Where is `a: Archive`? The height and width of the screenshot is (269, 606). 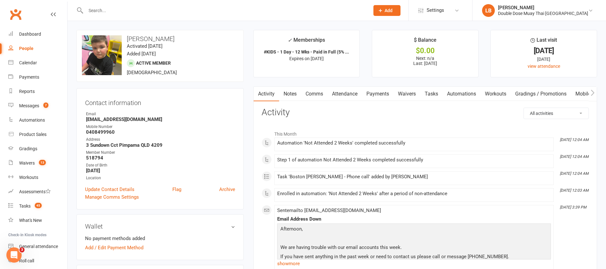
a: Archive is located at coordinates (227, 189).